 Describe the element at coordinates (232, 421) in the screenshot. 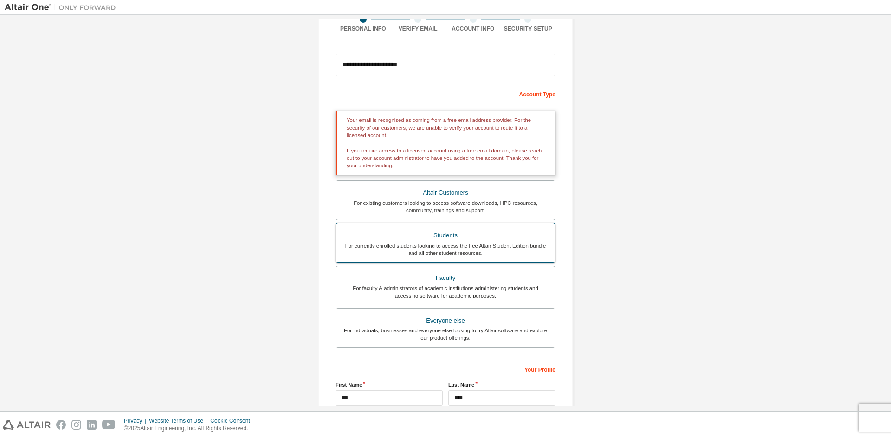

I see `div: Cookie Consent` at that location.